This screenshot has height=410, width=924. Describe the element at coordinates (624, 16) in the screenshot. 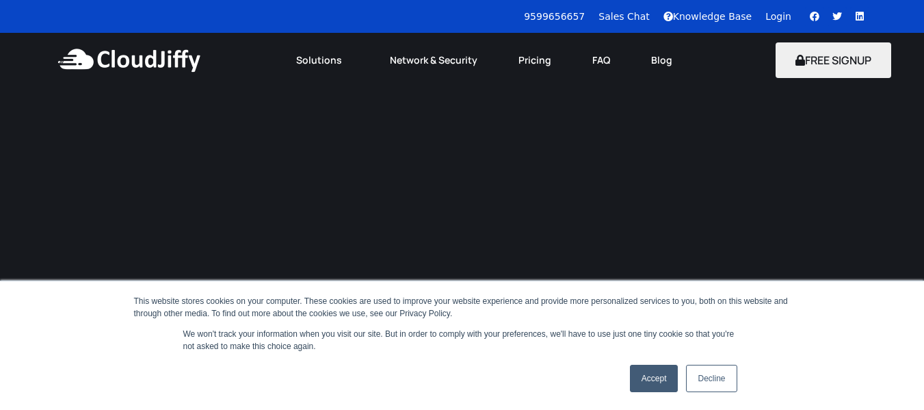

I see `a: Sales Chat` at that location.